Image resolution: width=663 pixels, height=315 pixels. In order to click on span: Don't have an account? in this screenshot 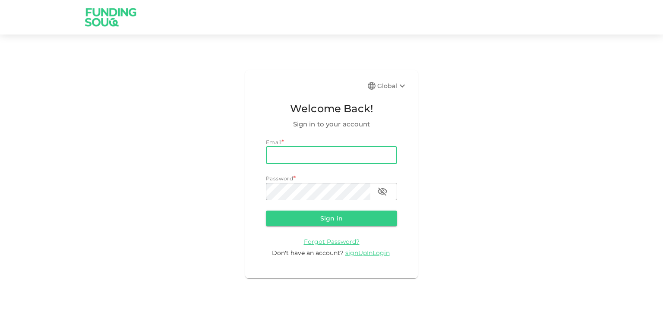, I will do `click(308, 253)`.